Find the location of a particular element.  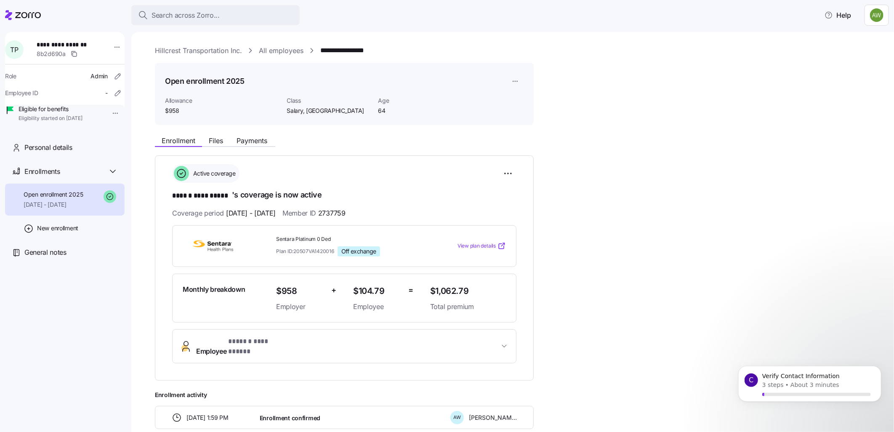

span: $104.79 is located at coordinates (377, 291).